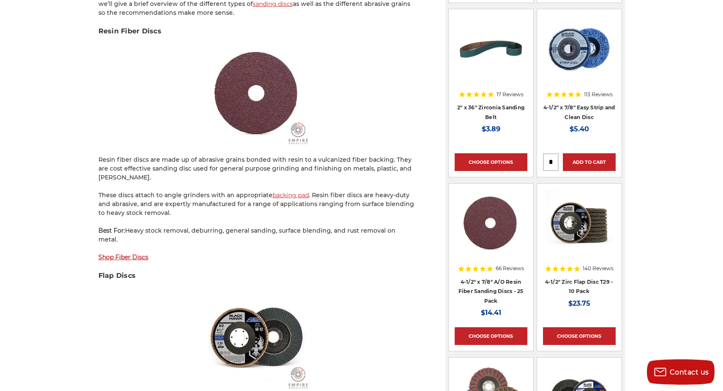 The height and width of the screenshot is (391, 723). Describe the element at coordinates (123, 257) in the screenshot. I see `strong: Shop Fiber Discs` at that location.